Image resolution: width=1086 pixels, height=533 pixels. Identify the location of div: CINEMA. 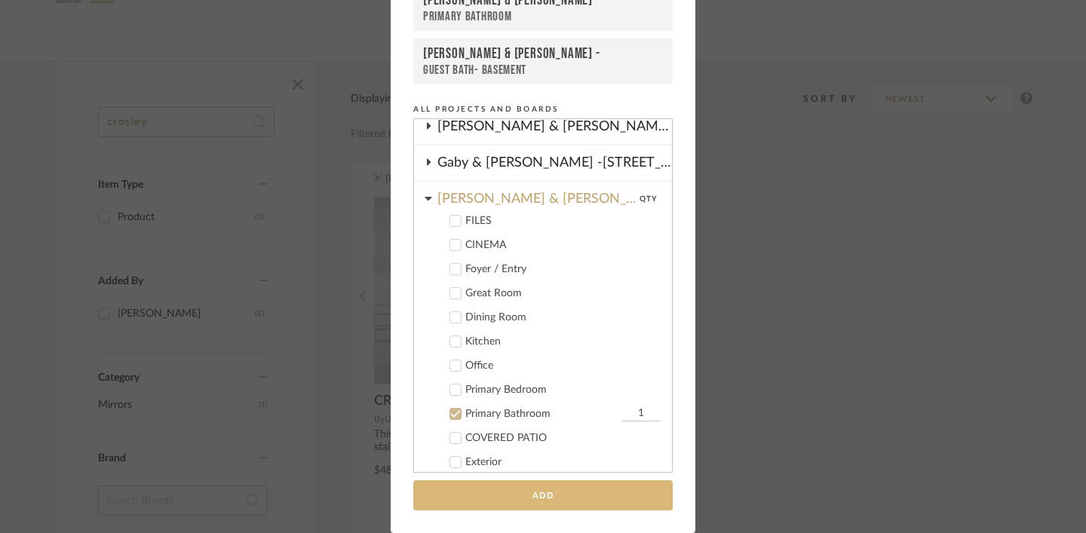
(563, 245).